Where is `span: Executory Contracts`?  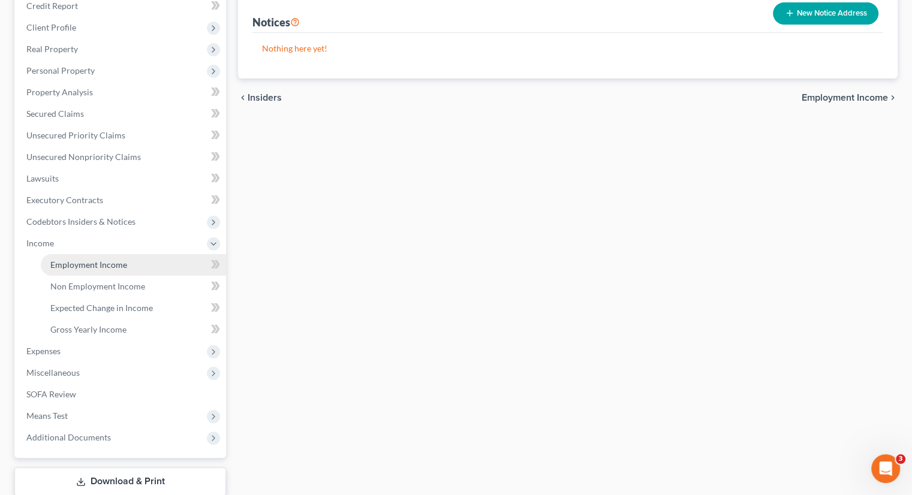 span: Executory Contracts is located at coordinates (65, 200).